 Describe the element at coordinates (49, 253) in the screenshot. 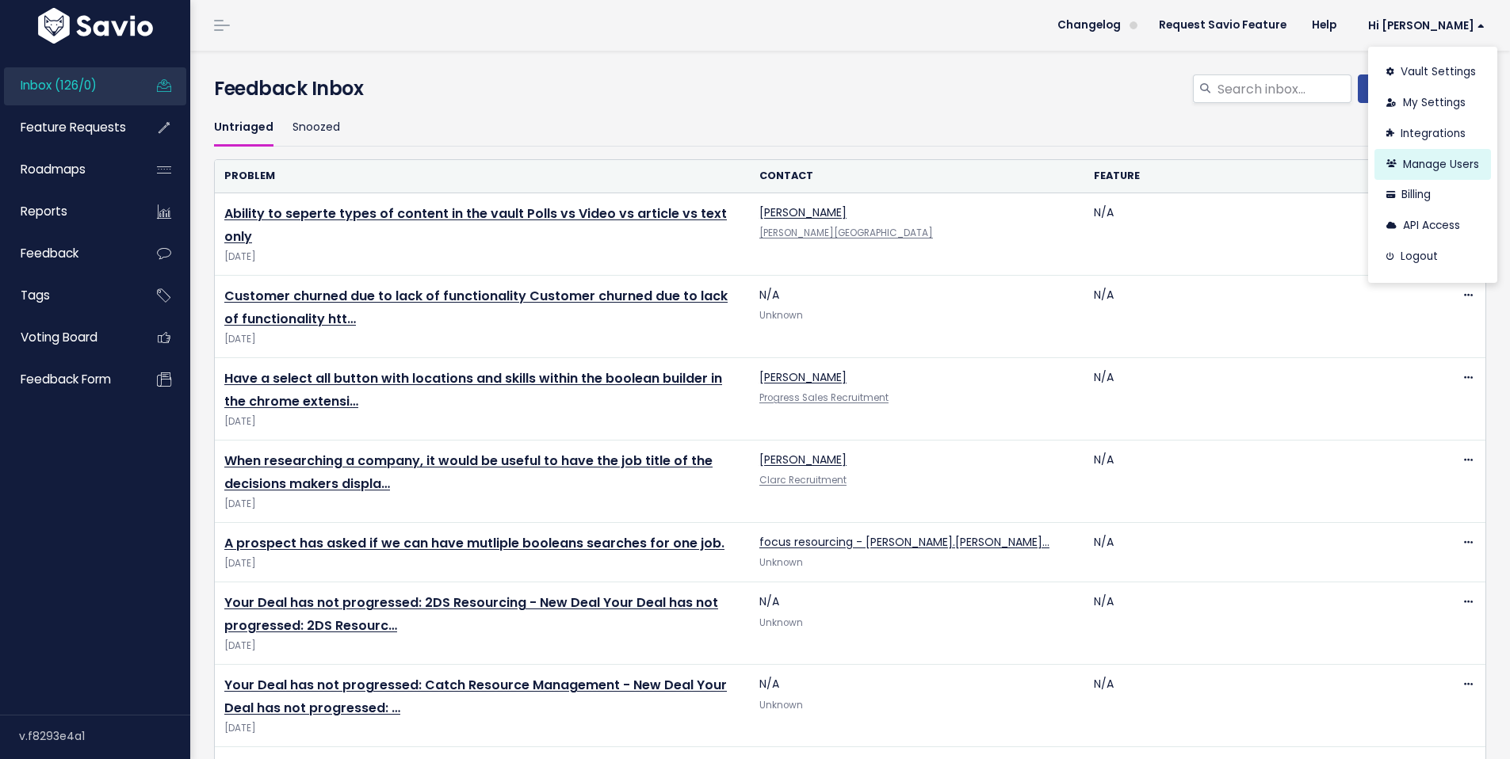

I see `span: Feedback` at that location.